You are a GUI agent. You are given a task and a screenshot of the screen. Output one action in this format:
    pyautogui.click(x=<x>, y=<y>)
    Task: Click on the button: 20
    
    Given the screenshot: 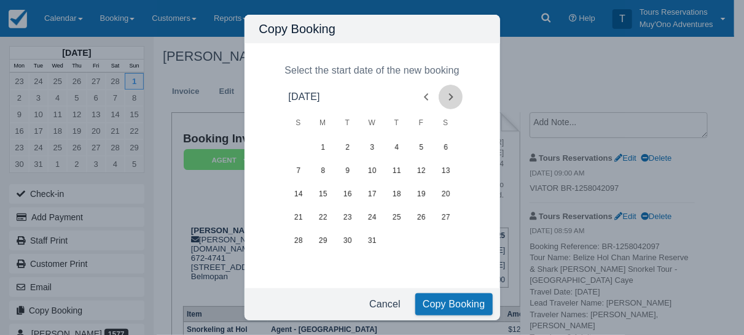 What is the action you would take?
    pyautogui.click(x=446, y=195)
    